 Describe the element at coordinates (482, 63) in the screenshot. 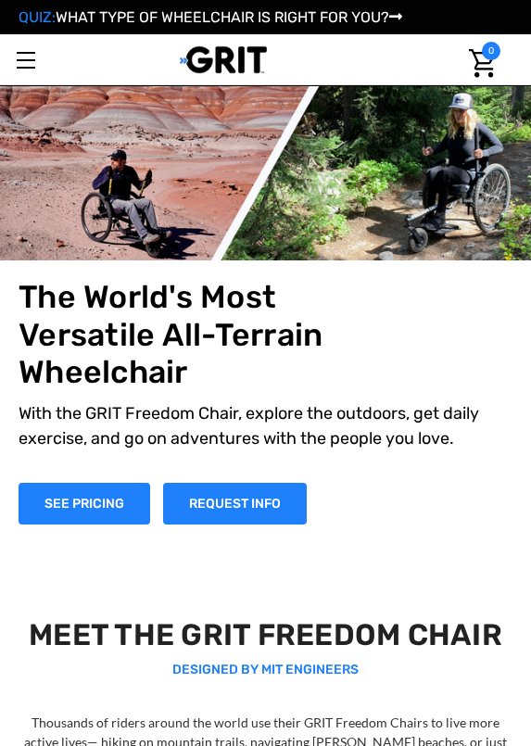

I see `img: Cart` at that location.